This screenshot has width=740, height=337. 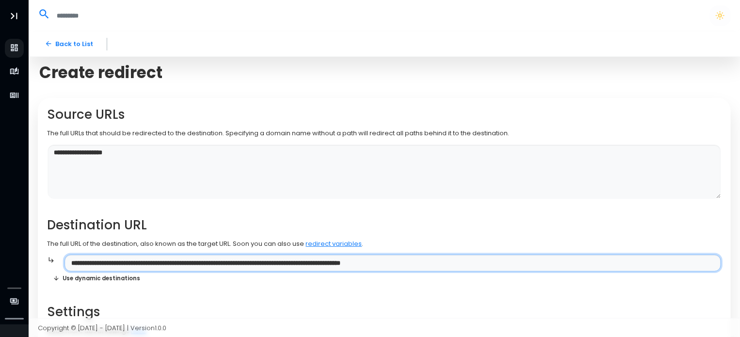 What do you see at coordinates (14, 16) in the screenshot?
I see `button: Toggle Aside` at bounding box center [14, 16].